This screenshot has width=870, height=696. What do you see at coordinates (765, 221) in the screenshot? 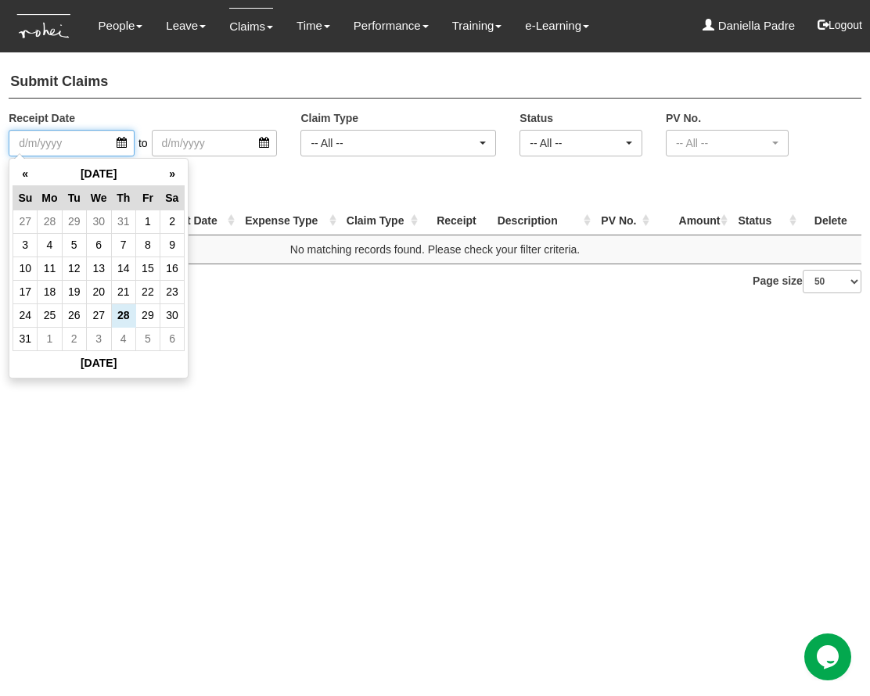
I see `th: Status : activate to sort column ascending` at bounding box center [765, 221].